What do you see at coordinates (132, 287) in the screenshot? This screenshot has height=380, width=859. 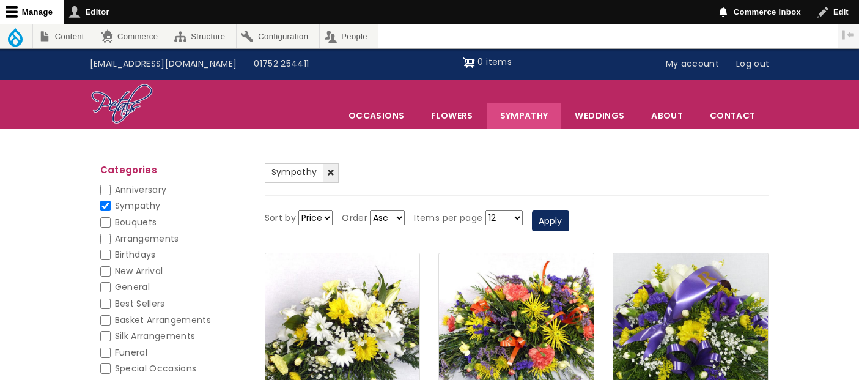 I see `span: General` at bounding box center [132, 287].